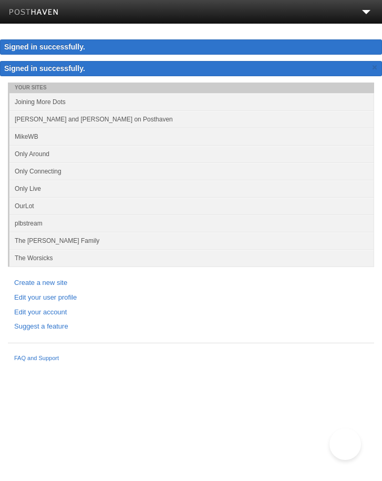 This screenshot has width=382, height=481. What do you see at coordinates (192, 223) in the screenshot?
I see `a: plbstream` at bounding box center [192, 223].